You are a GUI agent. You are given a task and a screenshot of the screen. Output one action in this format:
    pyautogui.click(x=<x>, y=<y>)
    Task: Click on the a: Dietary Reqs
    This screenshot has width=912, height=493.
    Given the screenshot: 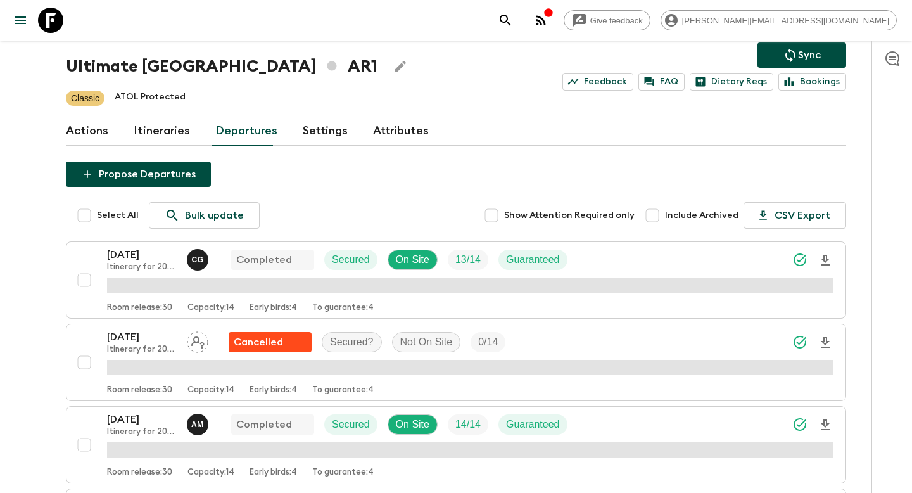 What is the action you would take?
    pyautogui.click(x=731, y=82)
    